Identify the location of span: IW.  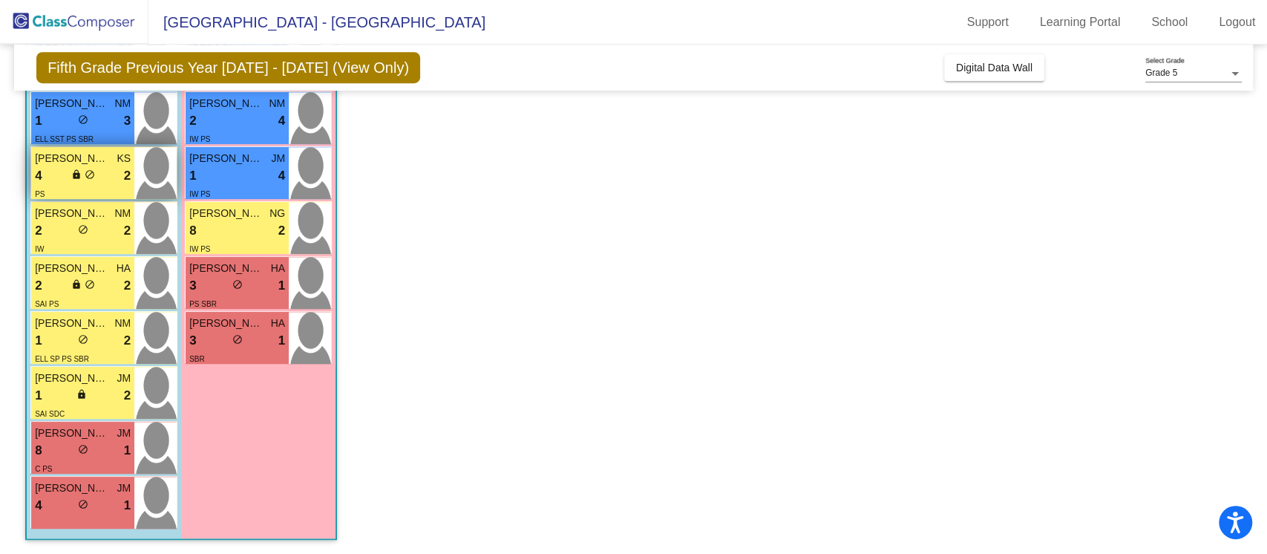
(39, 249).